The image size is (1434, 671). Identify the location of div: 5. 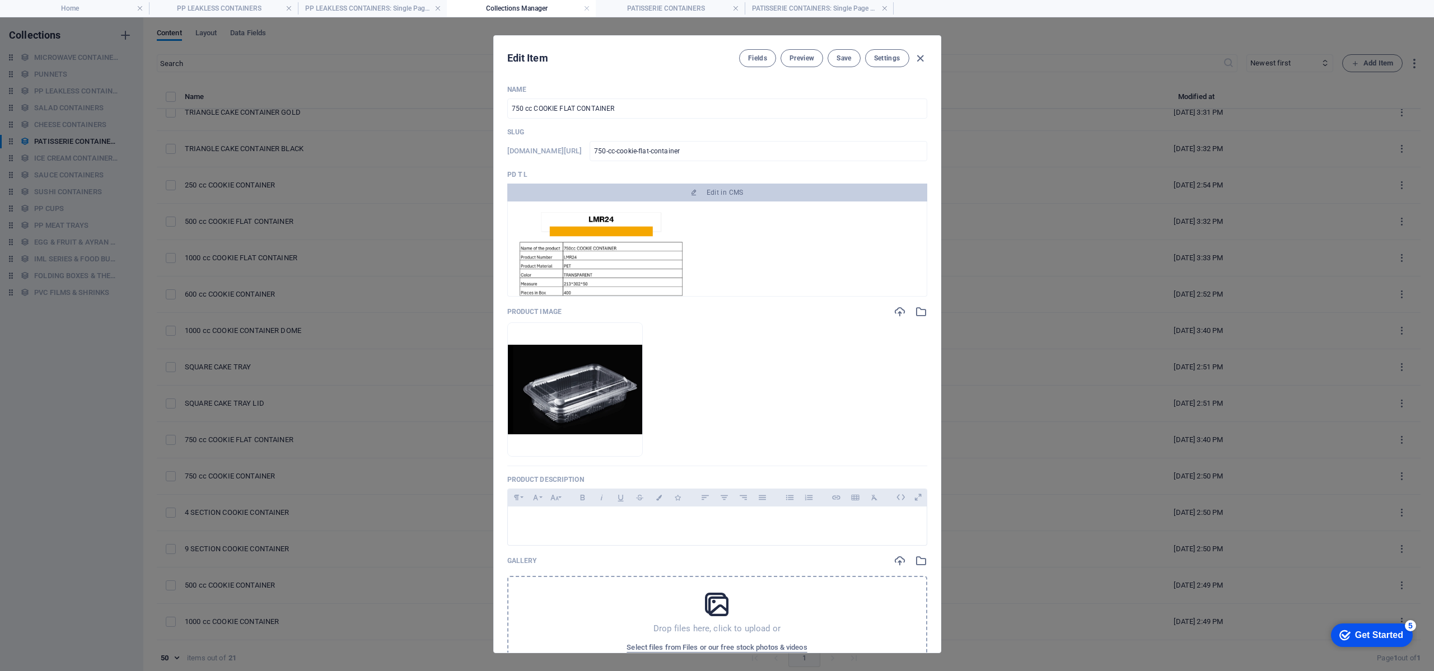
(88, 8).